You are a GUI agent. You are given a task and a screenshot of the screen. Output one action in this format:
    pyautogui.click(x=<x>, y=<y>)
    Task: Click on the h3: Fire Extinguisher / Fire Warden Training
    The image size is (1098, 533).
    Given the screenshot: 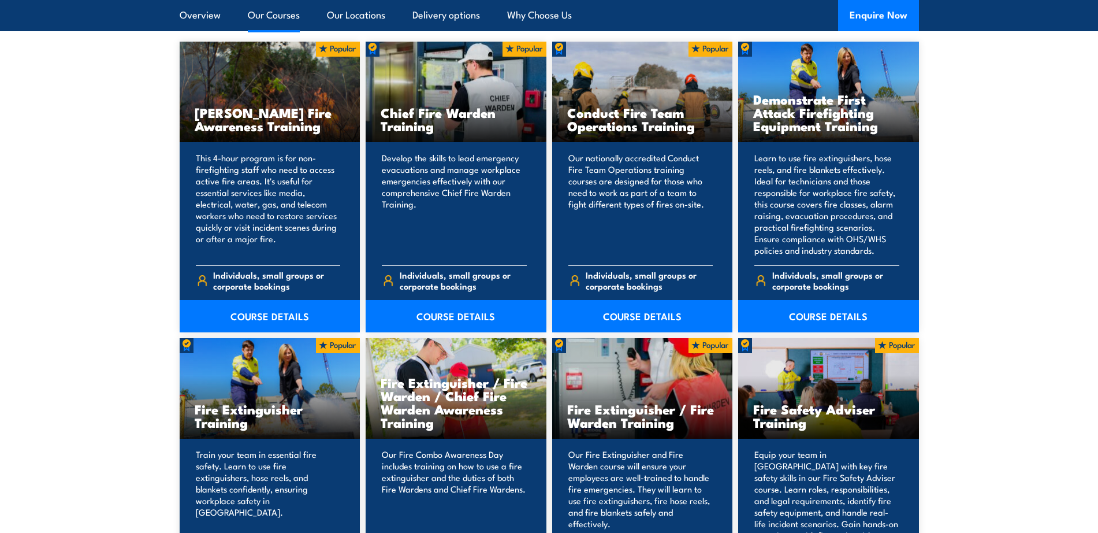 What is the action you would take?
    pyautogui.click(x=642, y=415)
    